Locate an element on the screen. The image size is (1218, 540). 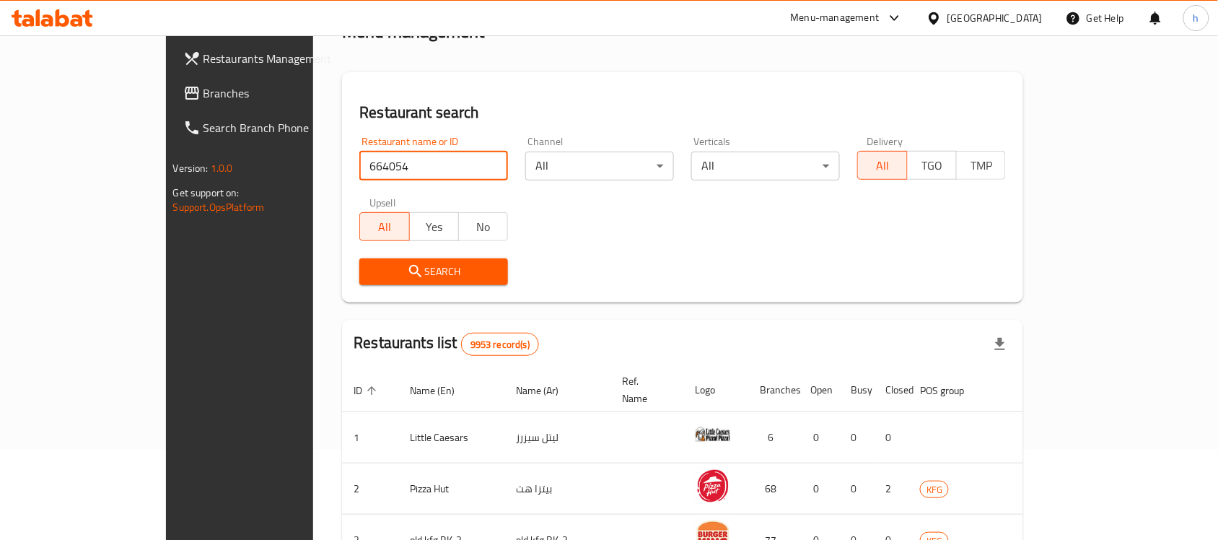
div: Export file is located at coordinates (1000, 344).